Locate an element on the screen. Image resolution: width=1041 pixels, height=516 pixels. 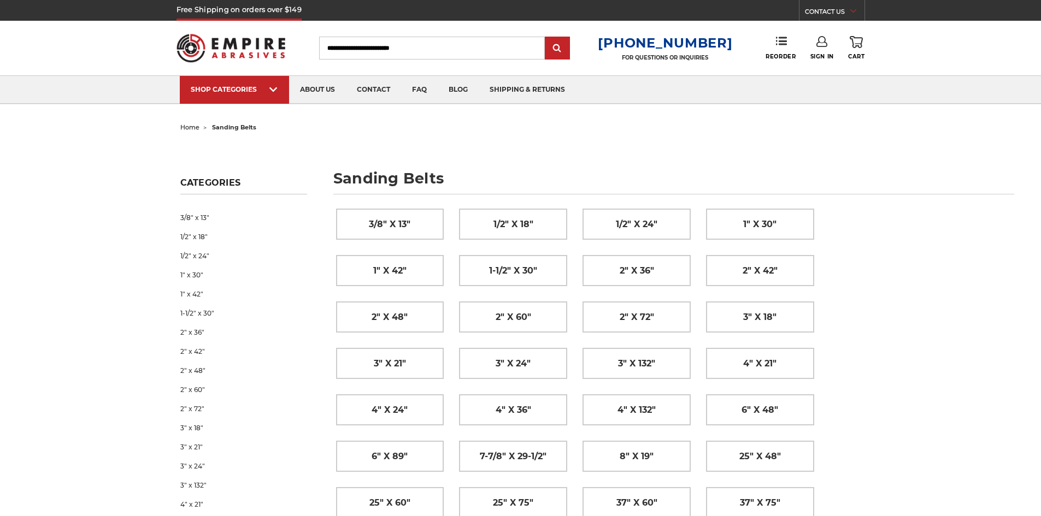
span: 2" x 36" is located at coordinates (637, 271).